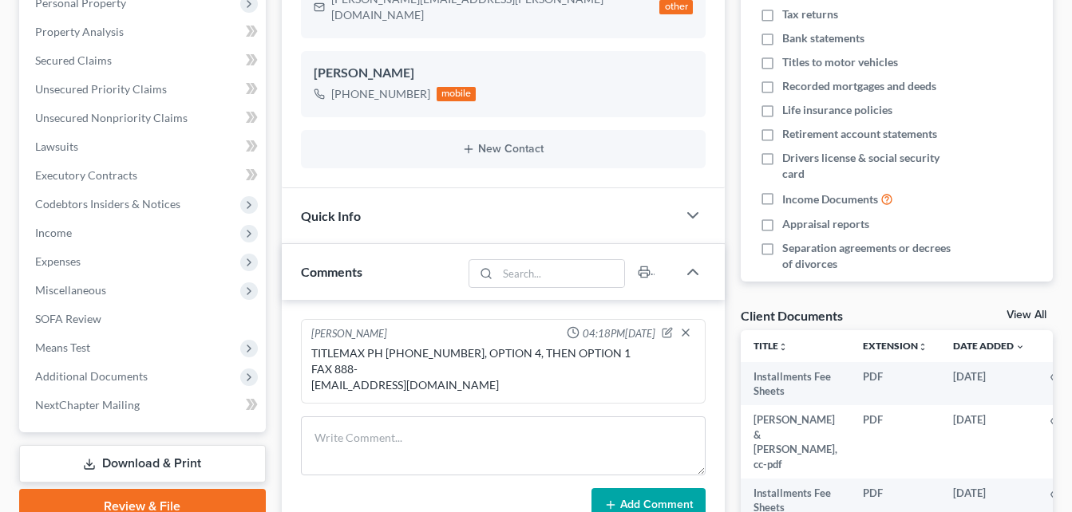 This screenshot has width=1072, height=512. What do you see at coordinates (503, 149) in the screenshot?
I see `button: New Contact` at bounding box center [503, 149].